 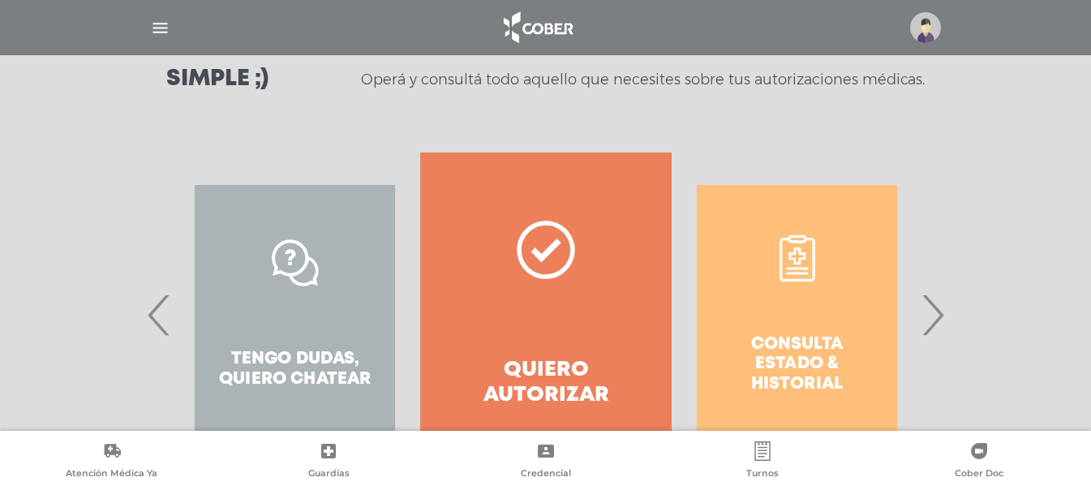 I want to click on a: Turnos, so click(x=761, y=461).